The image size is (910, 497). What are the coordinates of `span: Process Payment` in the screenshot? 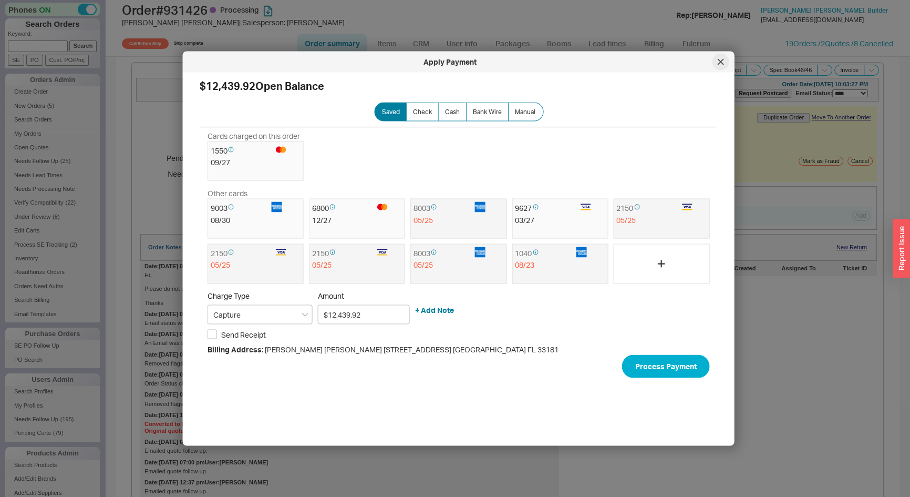 It's located at (666, 366).